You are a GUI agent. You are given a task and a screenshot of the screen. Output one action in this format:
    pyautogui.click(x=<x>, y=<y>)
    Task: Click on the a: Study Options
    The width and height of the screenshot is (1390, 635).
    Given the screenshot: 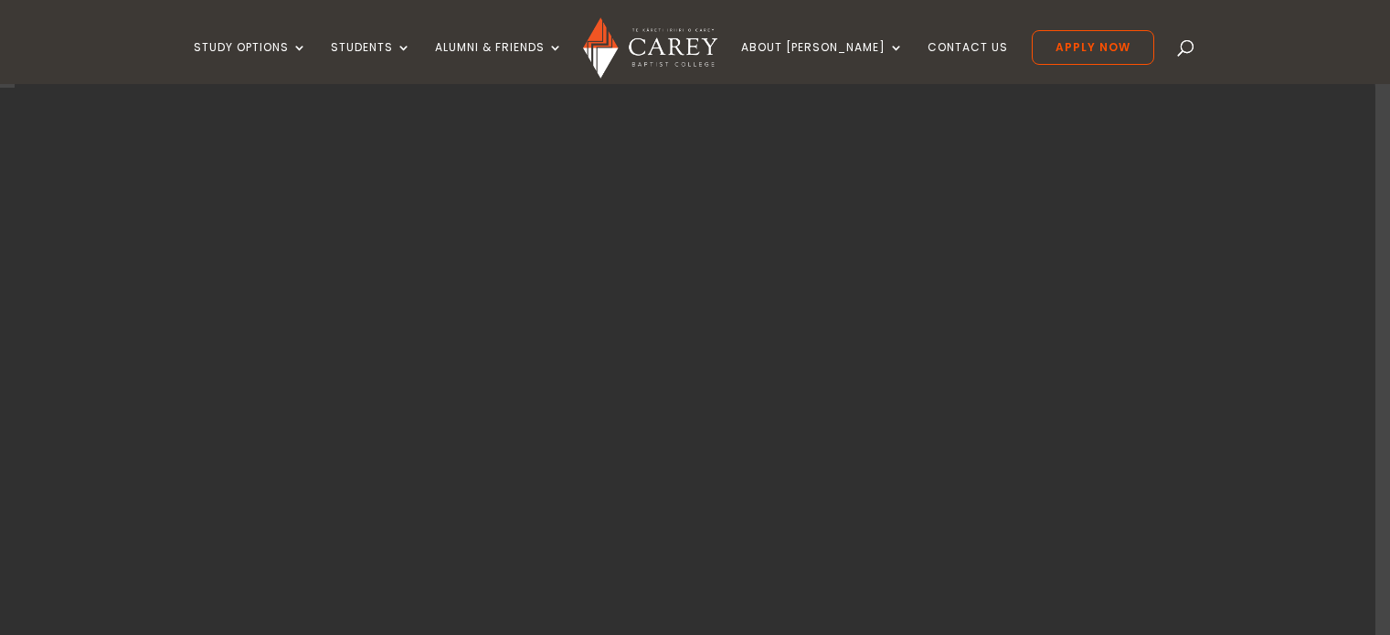 What is the action you would take?
    pyautogui.click(x=250, y=62)
    